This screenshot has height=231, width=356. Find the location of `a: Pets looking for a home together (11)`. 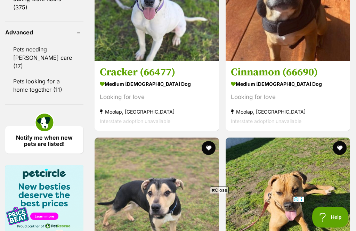

a: Pets looking for a home together (11) is located at coordinates (44, 85).